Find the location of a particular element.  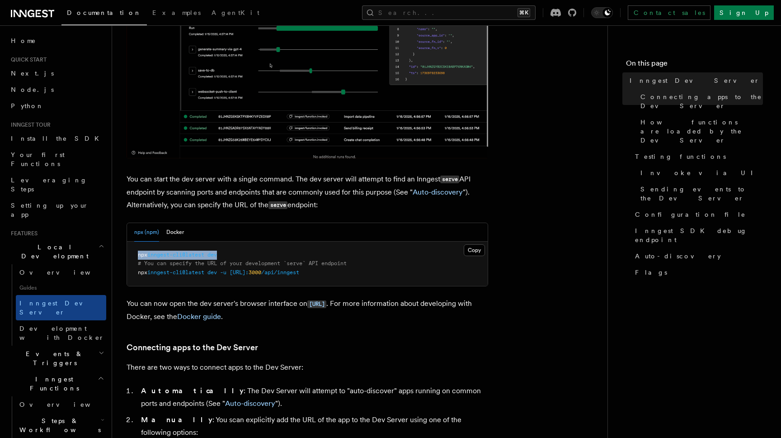

span: Examples is located at coordinates (176, 13).